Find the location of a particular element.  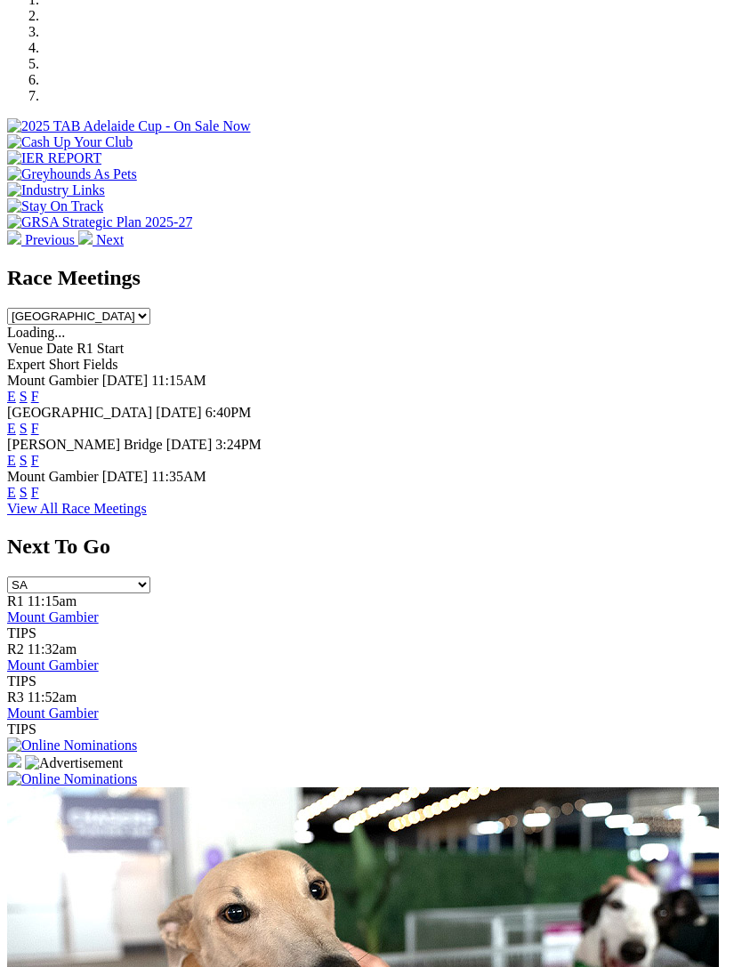

span: Loading... is located at coordinates (36, 332).